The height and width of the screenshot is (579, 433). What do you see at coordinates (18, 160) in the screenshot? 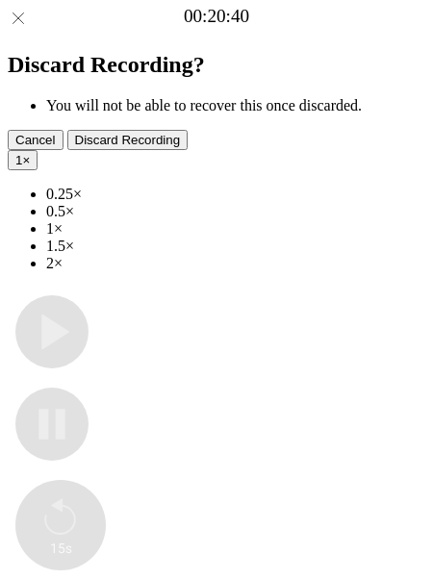
I see `span: 1` at bounding box center [18, 160].